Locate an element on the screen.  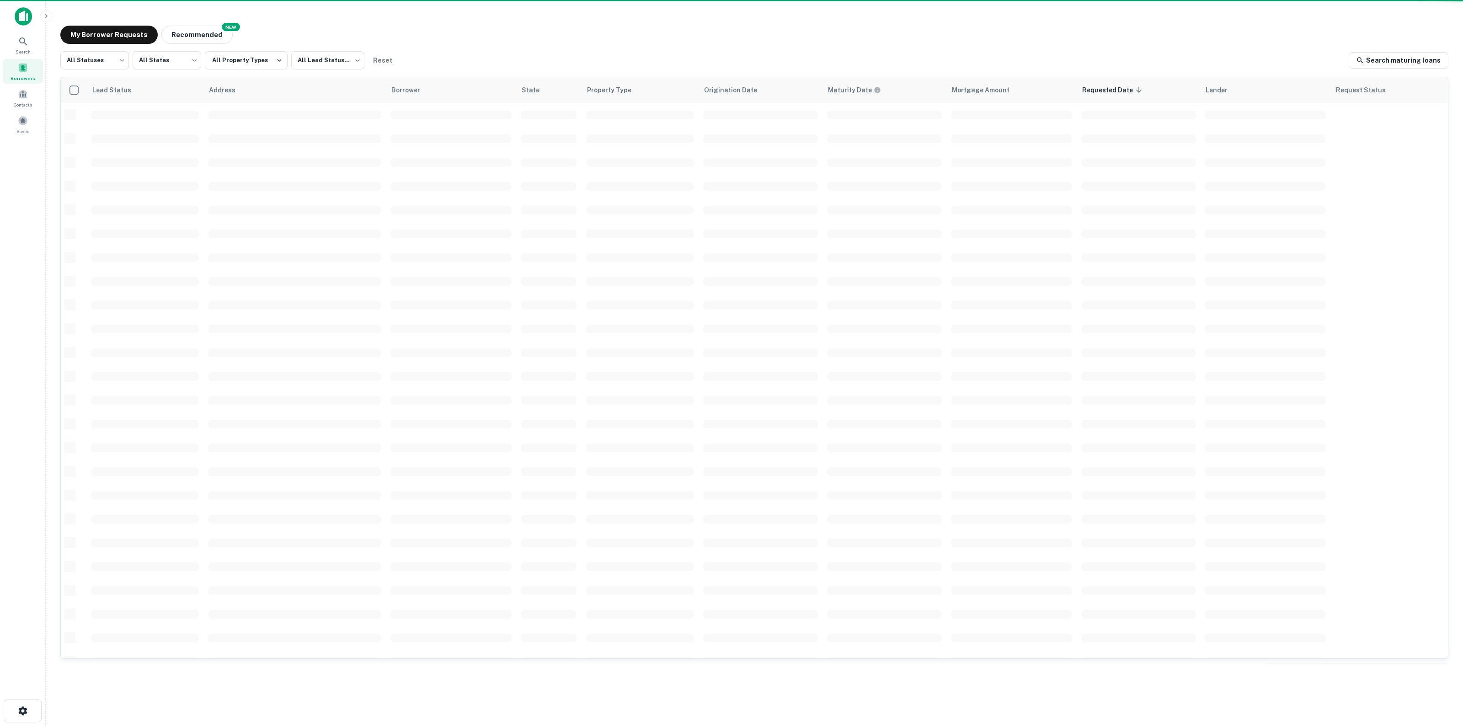
span: Borrower is located at coordinates (411, 90).